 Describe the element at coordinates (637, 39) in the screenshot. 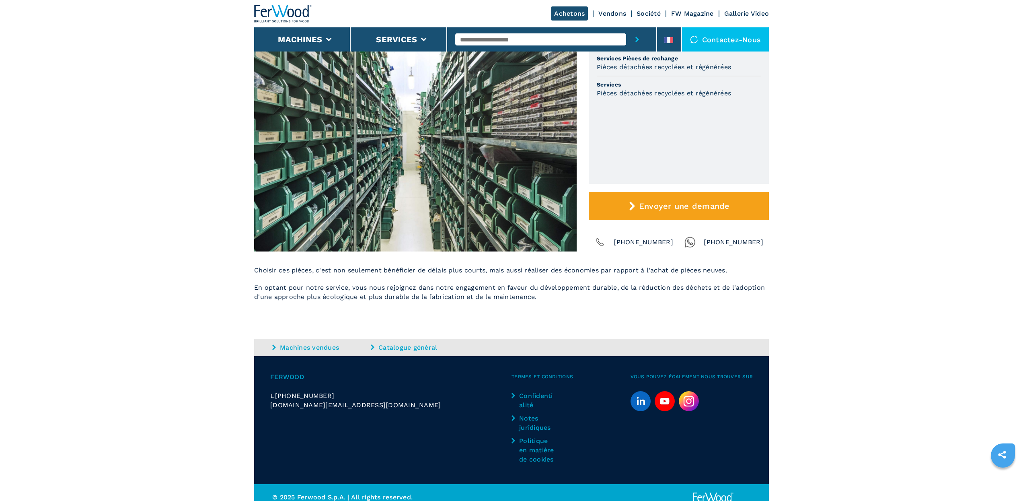

I see `button: submit-button` at that location.